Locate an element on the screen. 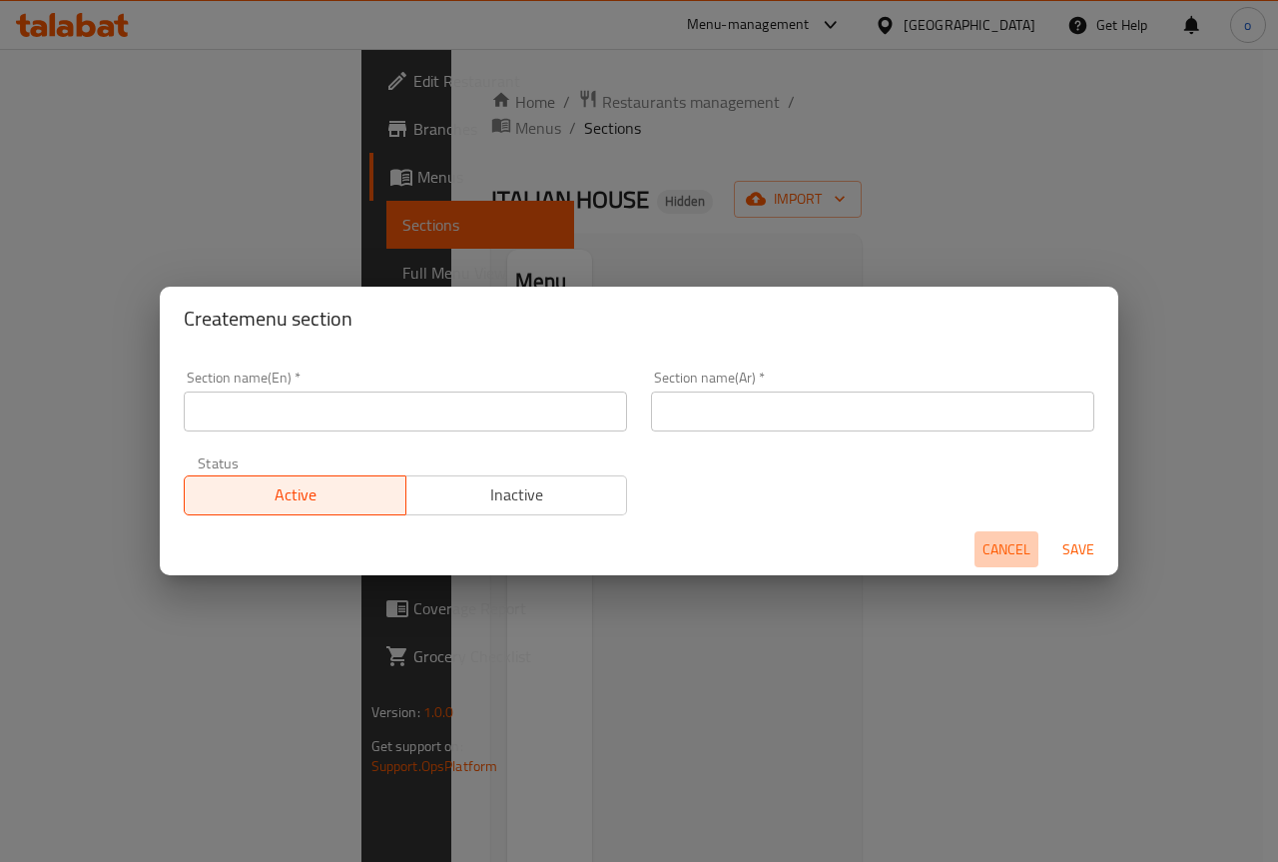 This screenshot has height=862, width=1278. span: Inactive is located at coordinates (517, 494).